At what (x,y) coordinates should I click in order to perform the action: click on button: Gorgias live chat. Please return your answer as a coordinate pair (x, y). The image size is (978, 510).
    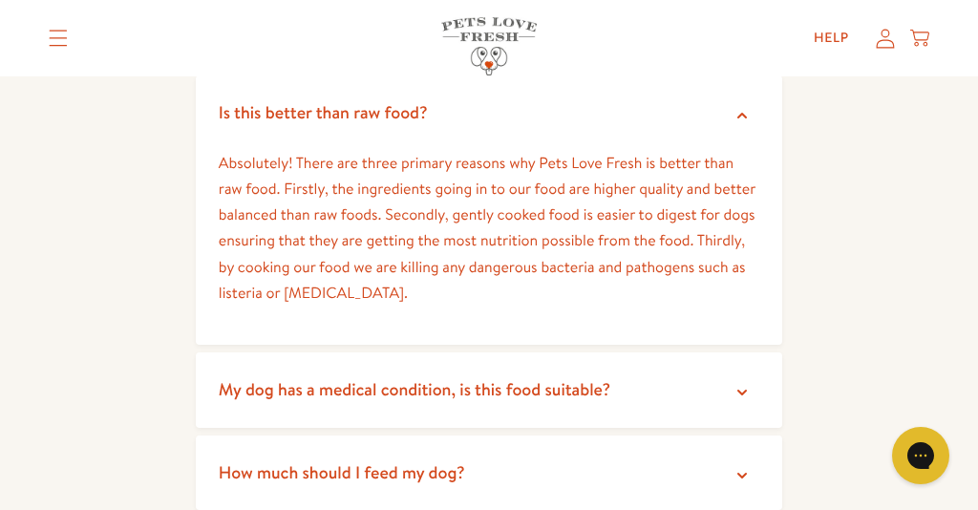
    Looking at the image, I should click on (38, 35).